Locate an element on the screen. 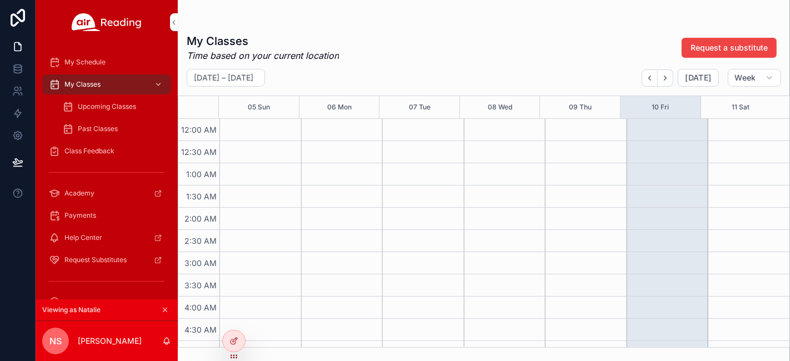 This screenshot has height=361, width=790. div: 05 Sun is located at coordinates (259, 107).